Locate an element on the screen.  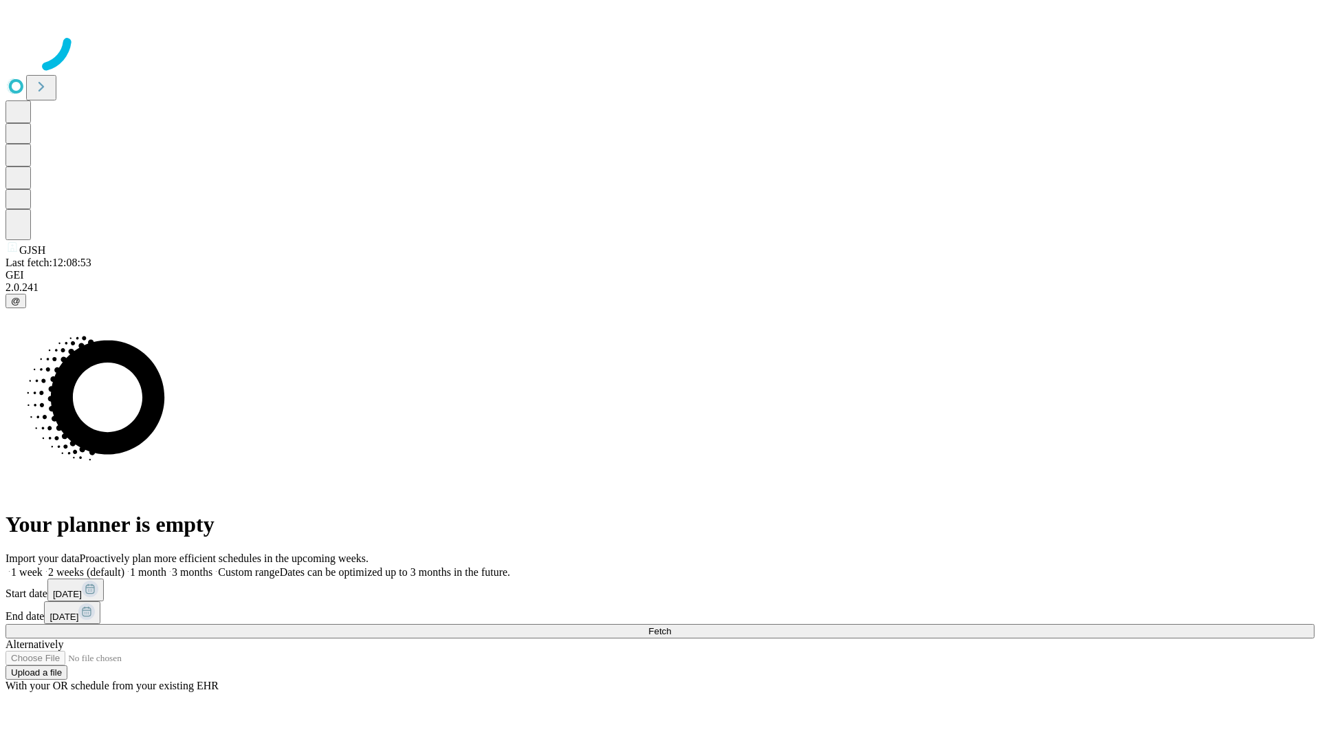
button: Upload a file is located at coordinates (36, 672).